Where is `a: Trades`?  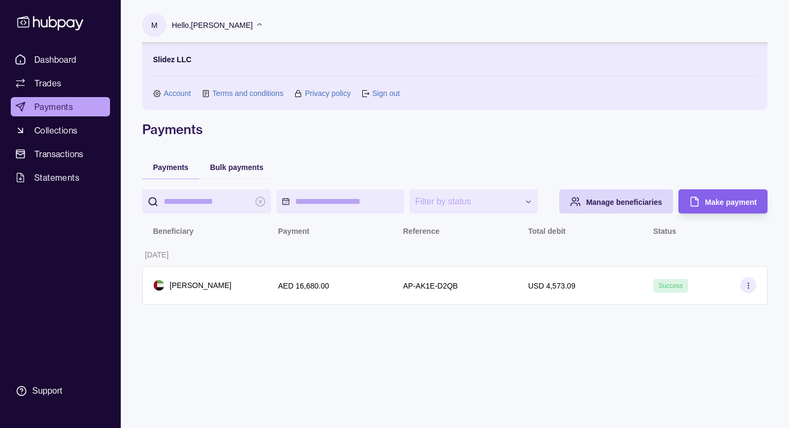 a: Trades is located at coordinates (60, 83).